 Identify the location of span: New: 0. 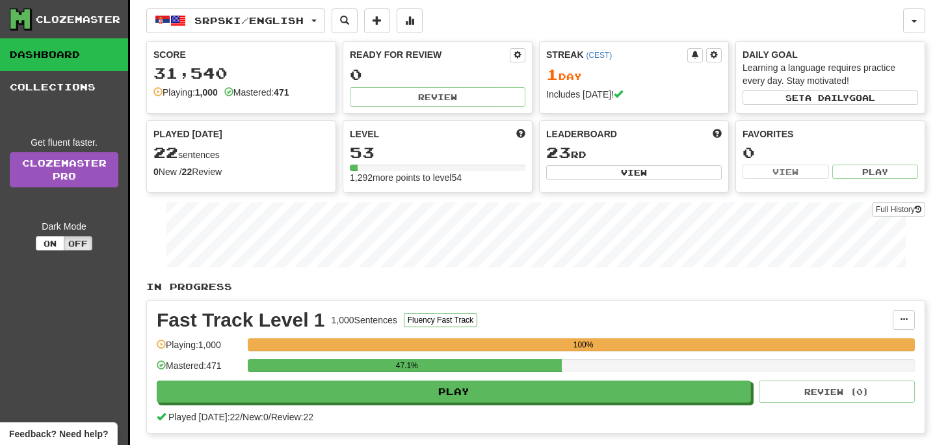
(256, 417).